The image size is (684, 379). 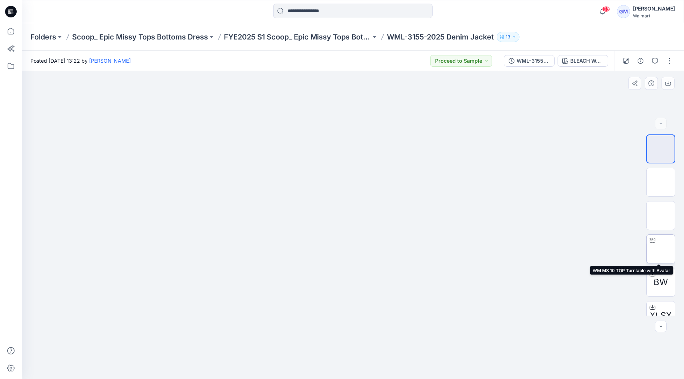 What do you see at coordinates (43, 37) in the screenshot?
I see `a: Folders` at bounding box center [43, 37].